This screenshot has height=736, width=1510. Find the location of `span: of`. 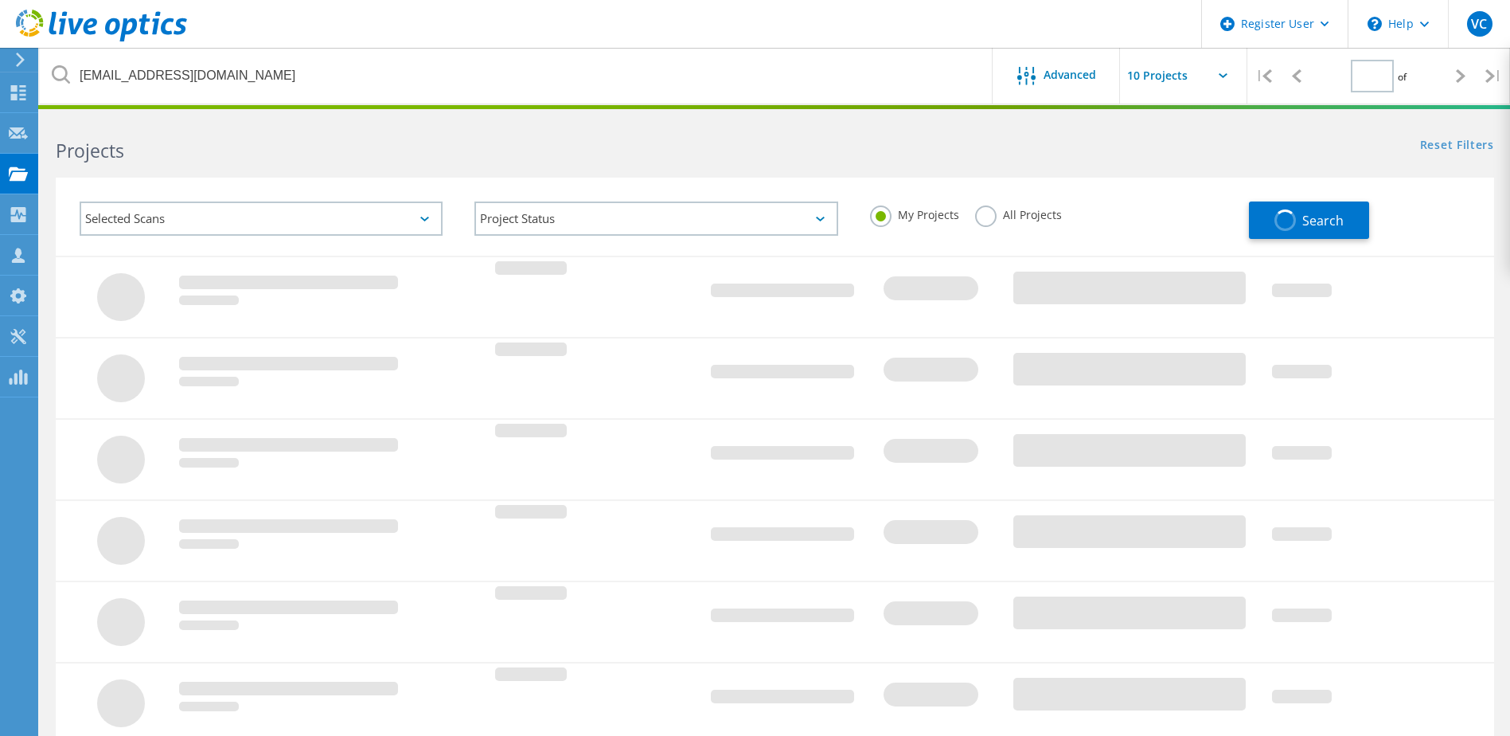

span: of is located at coordinates (1402, 76).